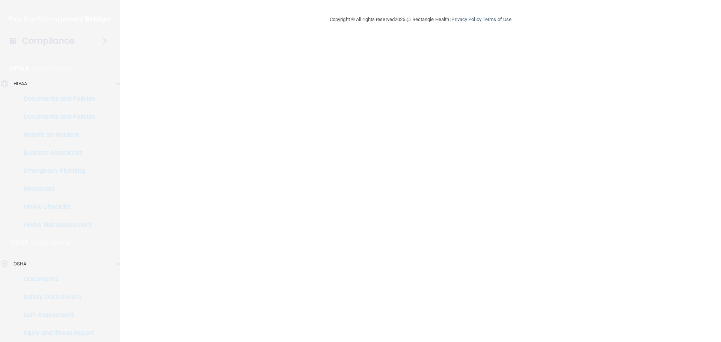  Describe the element at coordinates (56, 225) in the screenshot. I see `p: HIPAA Risk Assessment` at that location.